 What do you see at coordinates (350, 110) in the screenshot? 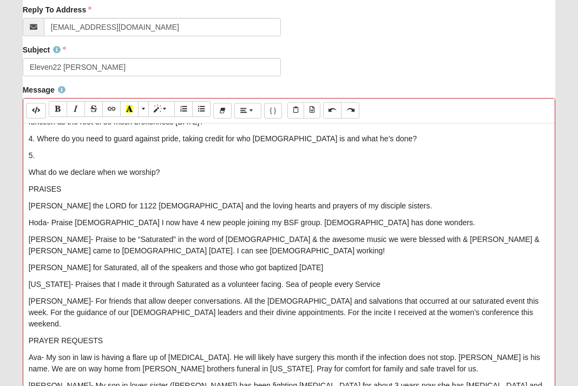
I see `button: Redo (⌘+⇧+Z)` at bounding box center [350, 110].